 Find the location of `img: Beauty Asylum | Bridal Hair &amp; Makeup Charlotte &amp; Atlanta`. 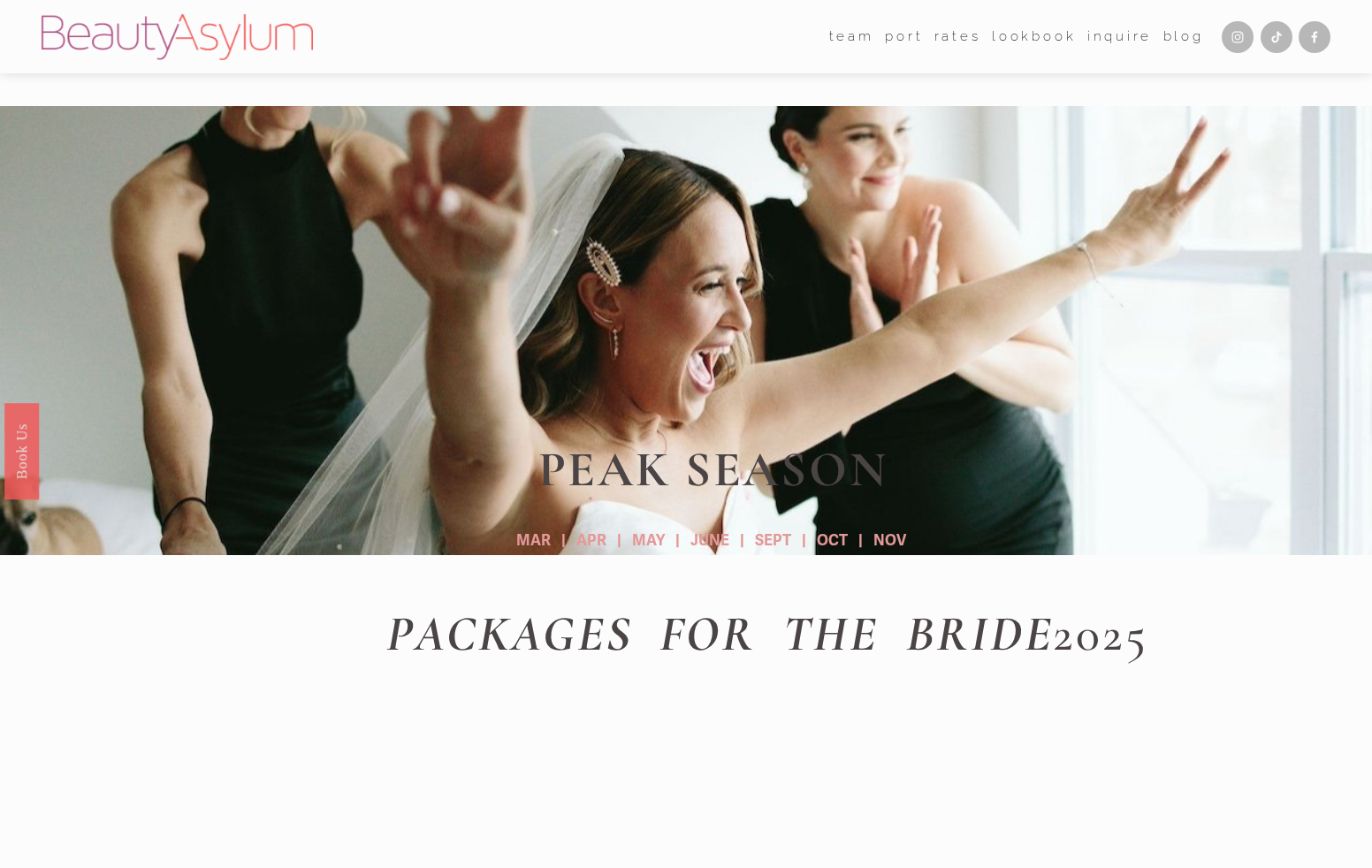

img: Beauty Asylum | Bridal Hair &amp; Makeup Charlotte &amp; Atlanta is located at coordinates (176, 37).